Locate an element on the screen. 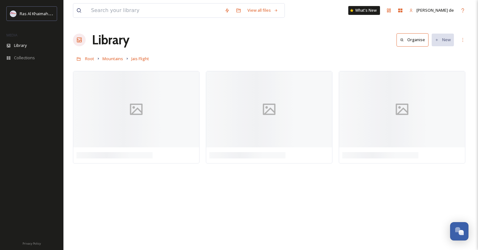  a: Jais Flight is located at coordinates (140, 59).